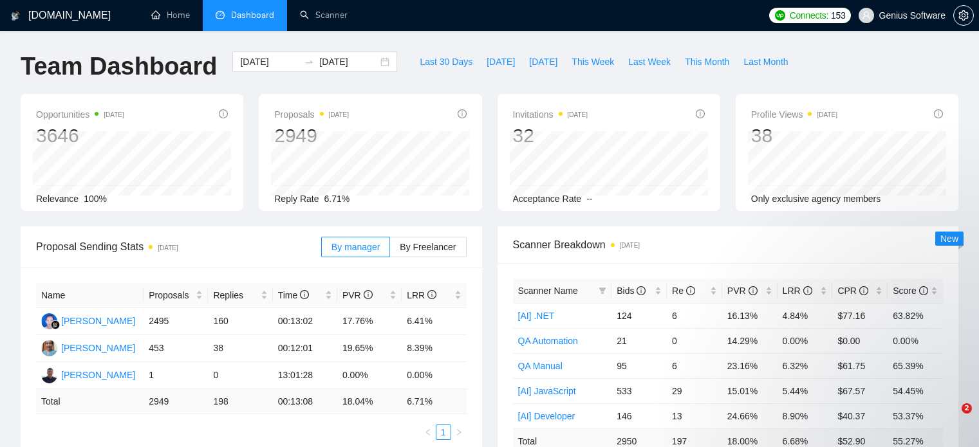 This screenshot has width=979, height=447. What do you see at coordinates (649, 62) in the screenshot?
I see `button: Last Week` at bounding box center [649, 62].